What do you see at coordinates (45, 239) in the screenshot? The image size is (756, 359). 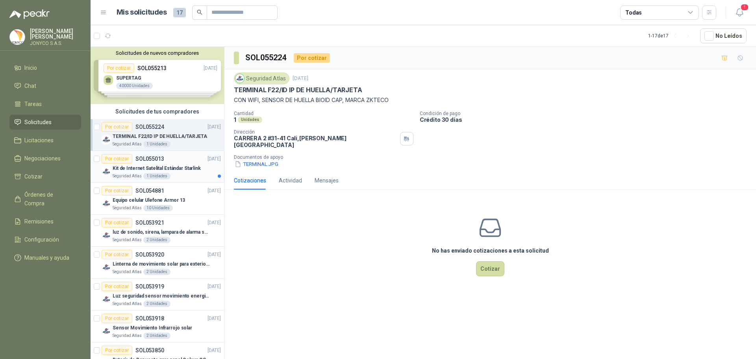 I see `a: Configuración` at bounding box center [45, 239].